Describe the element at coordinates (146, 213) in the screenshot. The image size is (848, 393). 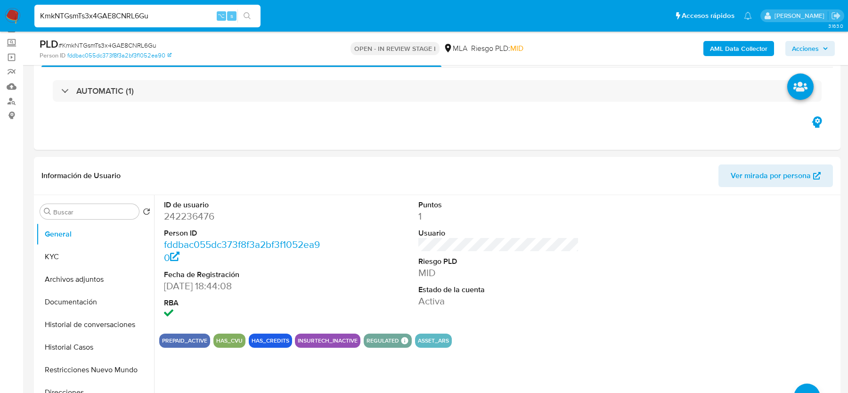
I see `button: Volver al orden por defecto` at that location.